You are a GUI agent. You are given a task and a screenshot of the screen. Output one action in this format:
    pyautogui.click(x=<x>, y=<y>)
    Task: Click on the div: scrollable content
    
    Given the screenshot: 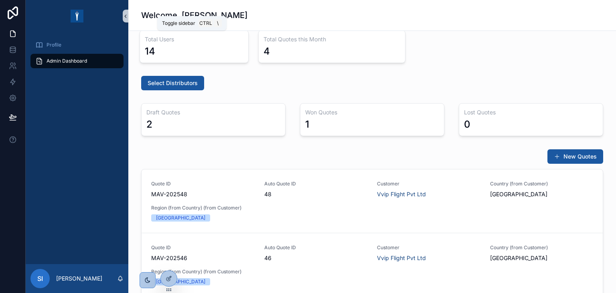 What is the action you would take?
    pyautogui.click(x=77, y=55)
    